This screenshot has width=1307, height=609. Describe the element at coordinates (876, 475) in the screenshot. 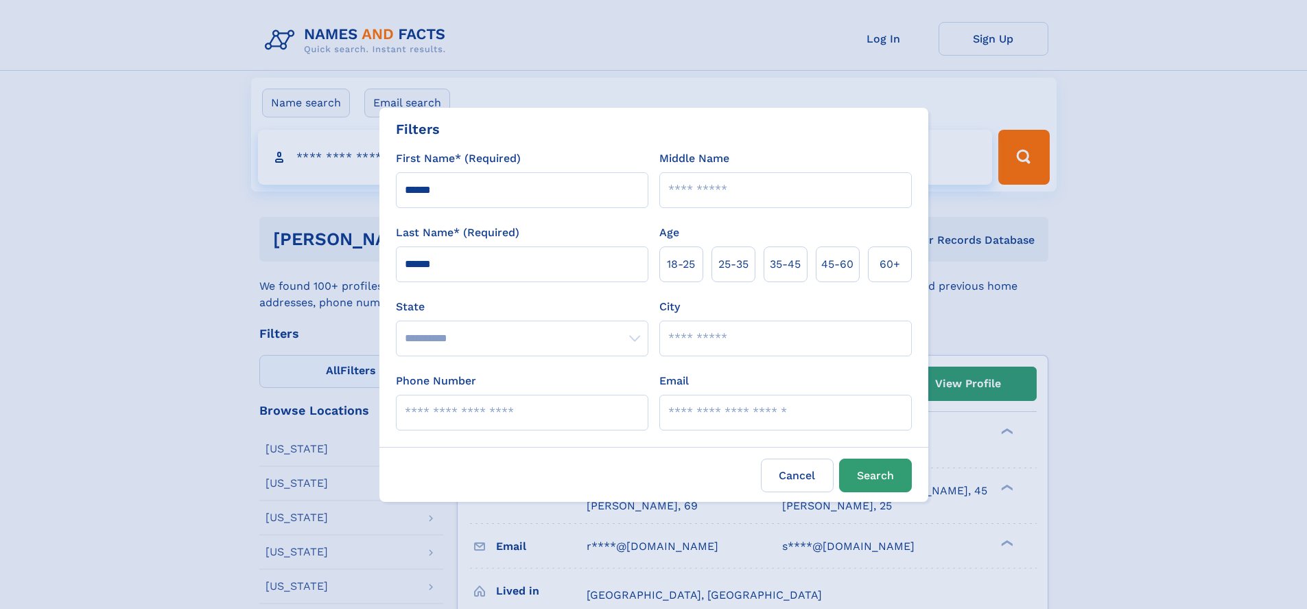

I see `button: Search` at that location.